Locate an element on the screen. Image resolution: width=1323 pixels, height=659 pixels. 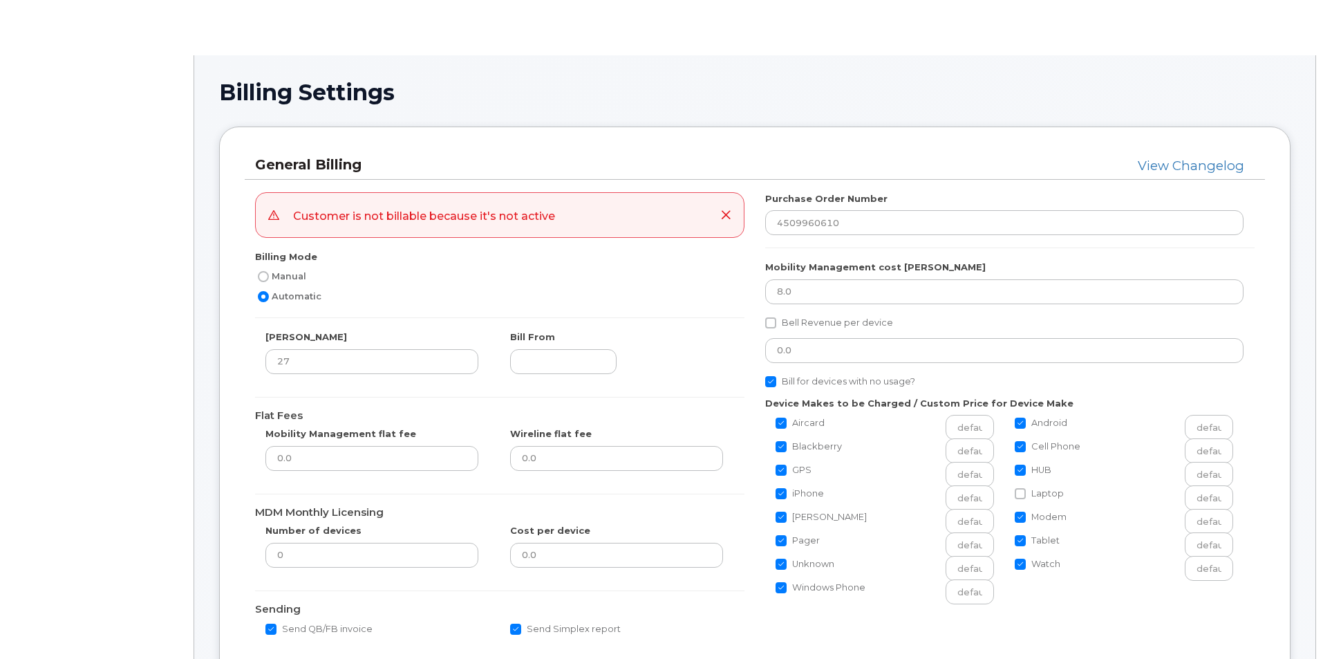
label: Send Simplex report is located at coordinates (566, 629).